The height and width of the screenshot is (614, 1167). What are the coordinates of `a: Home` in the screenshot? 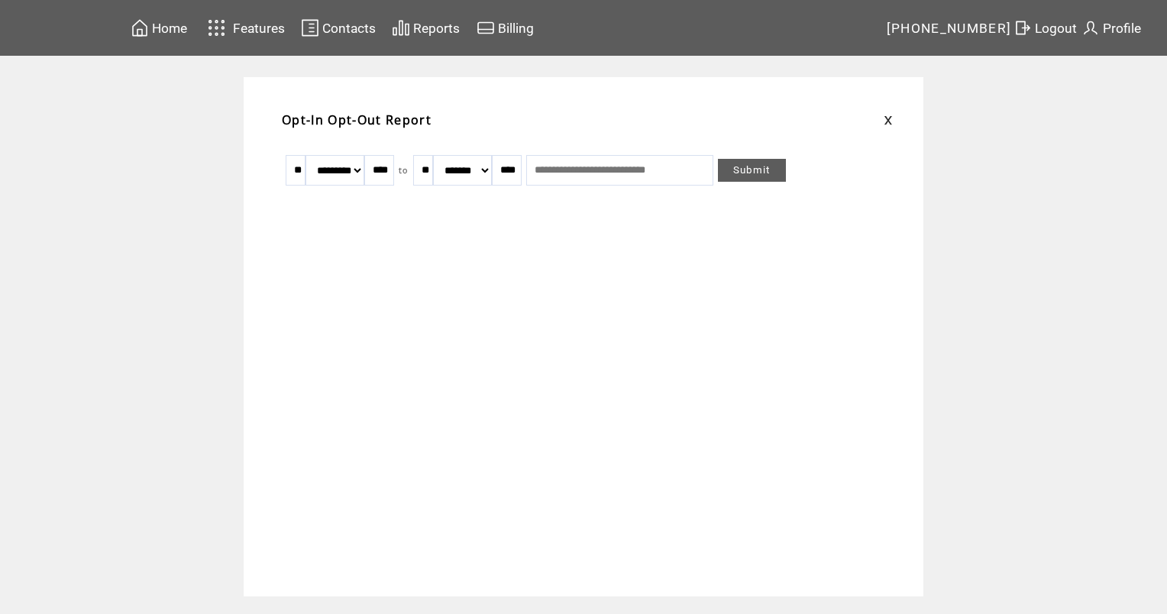 It's located at (159, 28).